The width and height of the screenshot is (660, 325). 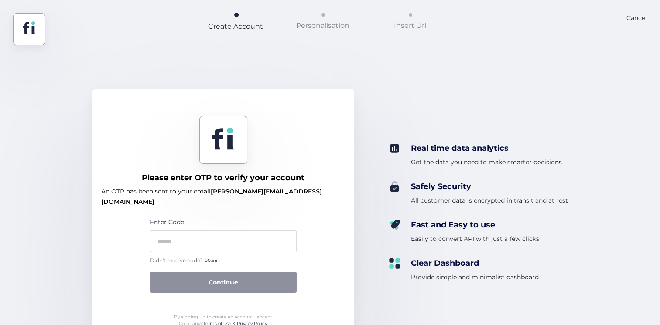 What do you see at coordinates (475, 239) in the screenshot?
I see `div: Easily to convert API with just a few clicks` at bounding box center [475, 239].